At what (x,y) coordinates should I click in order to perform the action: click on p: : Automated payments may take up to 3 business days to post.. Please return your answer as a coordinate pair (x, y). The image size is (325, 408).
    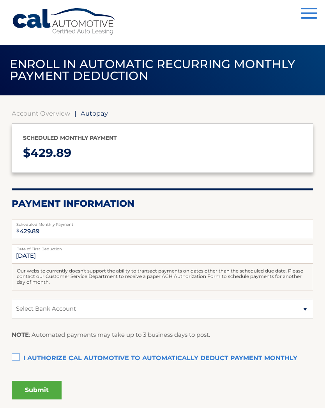
    Looking at the image, I should click on (111, 335).